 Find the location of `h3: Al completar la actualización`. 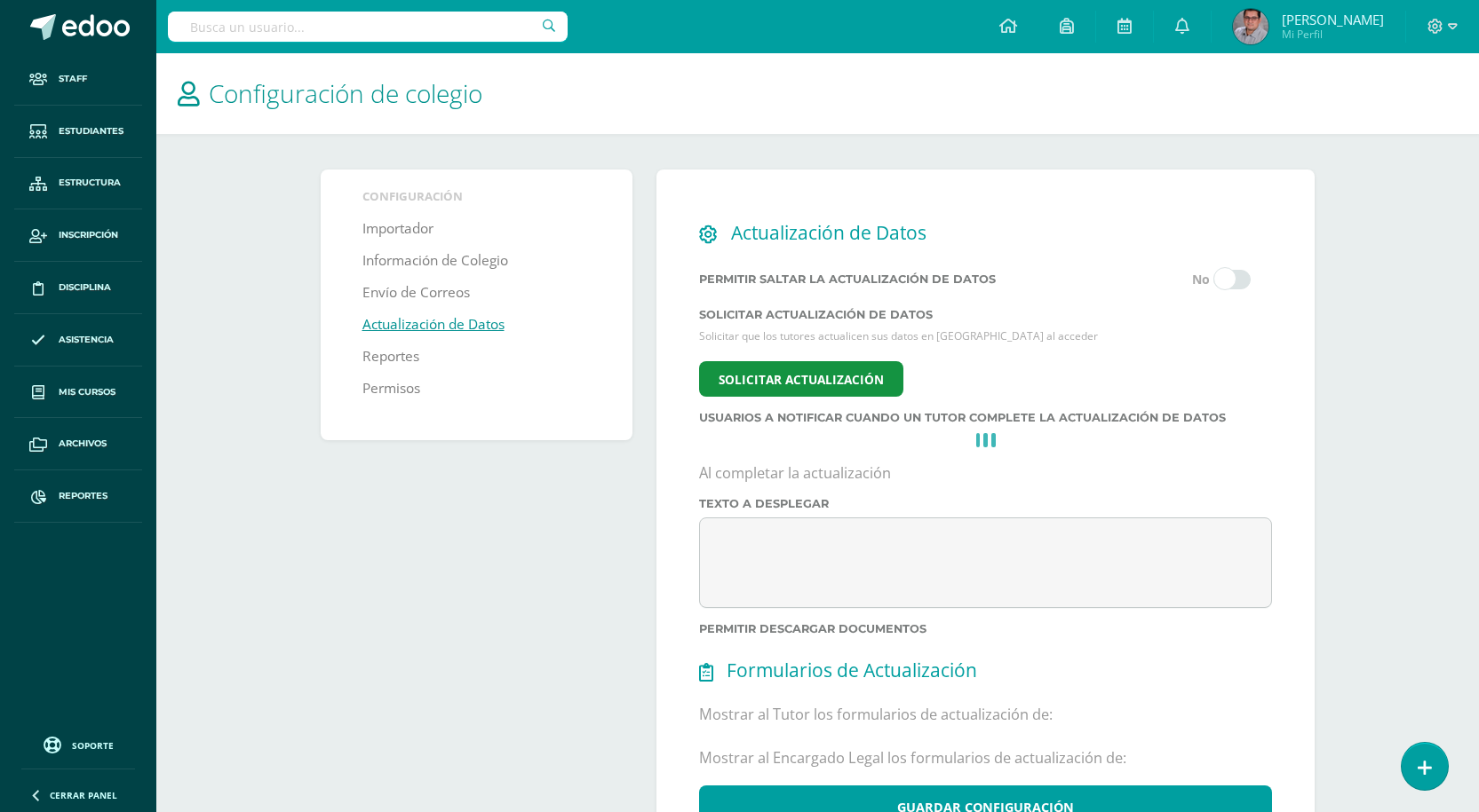

h3: Al completar la actualización is located at coordinates (985, 473).